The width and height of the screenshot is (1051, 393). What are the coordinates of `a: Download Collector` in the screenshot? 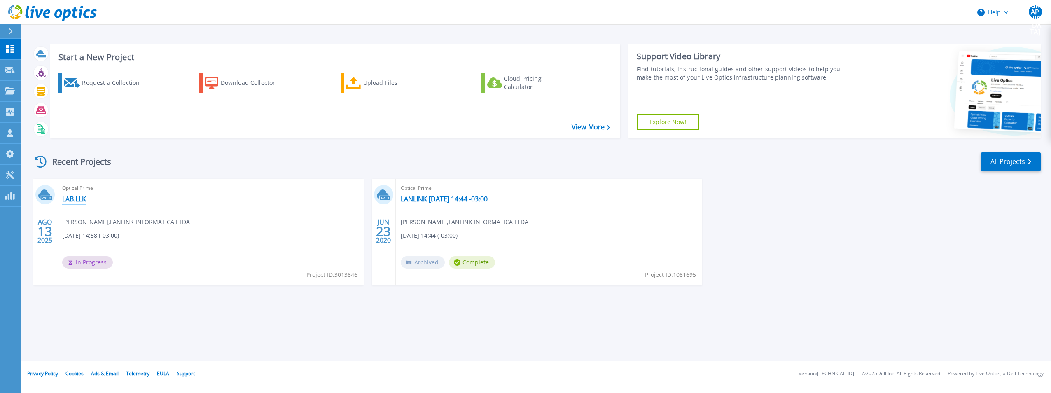 It's located at (245, 83).